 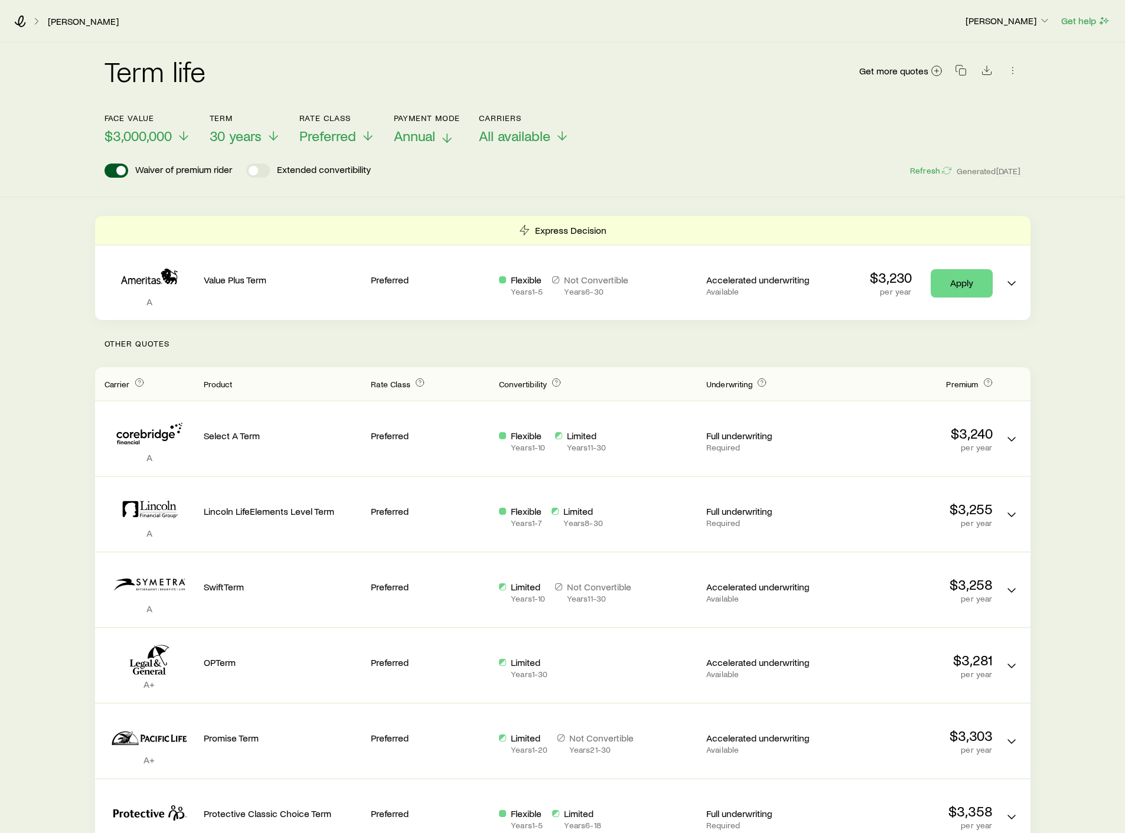 I want to click on p: Years 1 - 30, so click(x=529, y=675).